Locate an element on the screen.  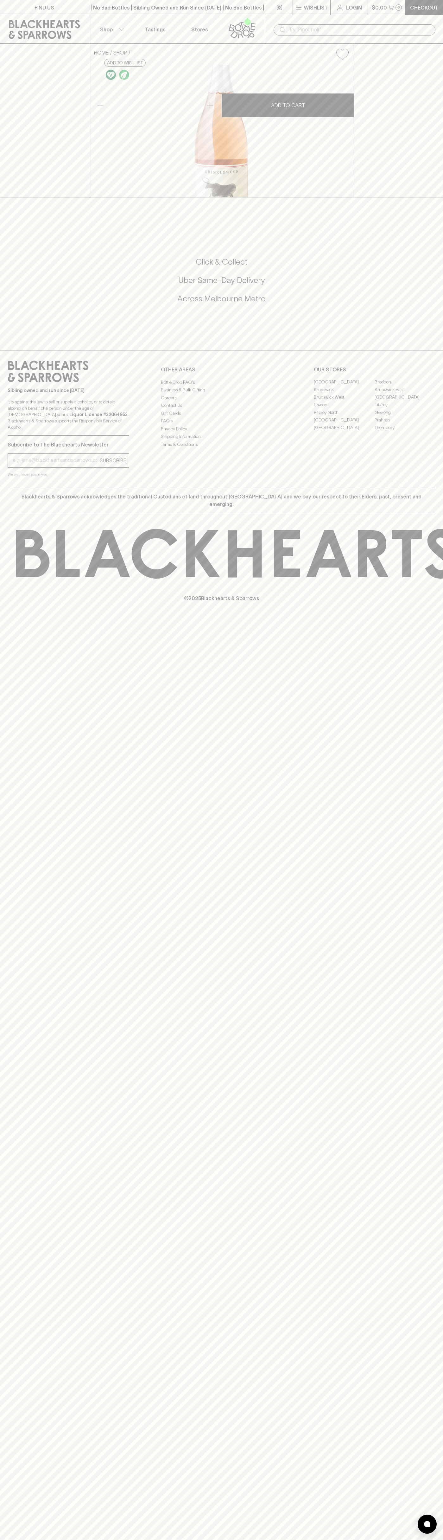
a: Bottle Drop FAQ's is located at coordinates (222, 382).